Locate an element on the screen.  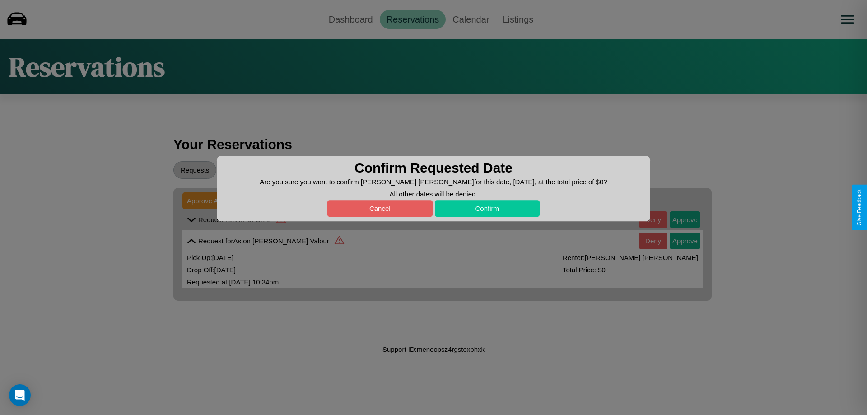
div: Give Feedback is located at coordinates (859, 207).